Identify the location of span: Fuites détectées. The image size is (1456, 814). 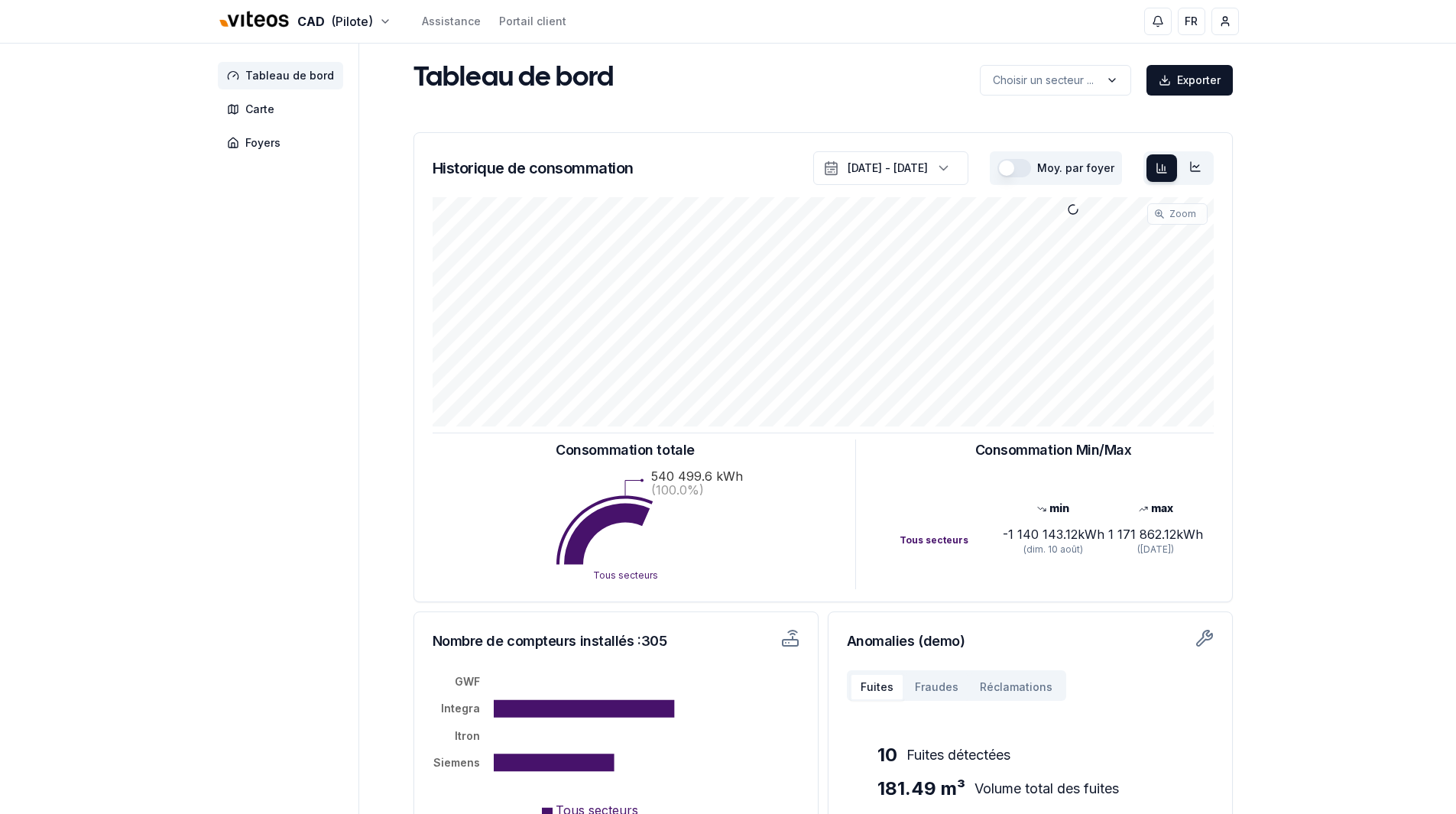
(958, 755).